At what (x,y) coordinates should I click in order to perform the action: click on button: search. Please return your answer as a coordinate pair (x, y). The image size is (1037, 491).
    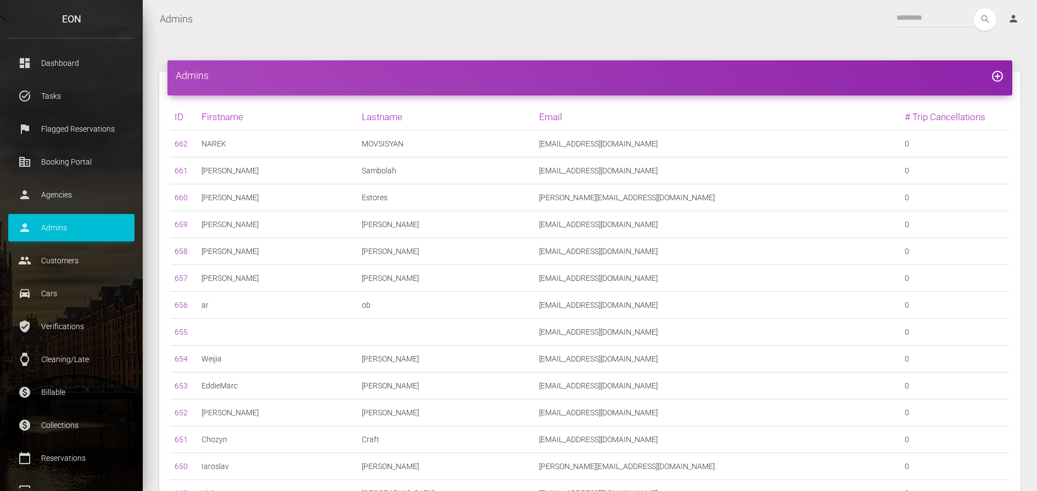
    Looking at the image, I should click on (985, 19).